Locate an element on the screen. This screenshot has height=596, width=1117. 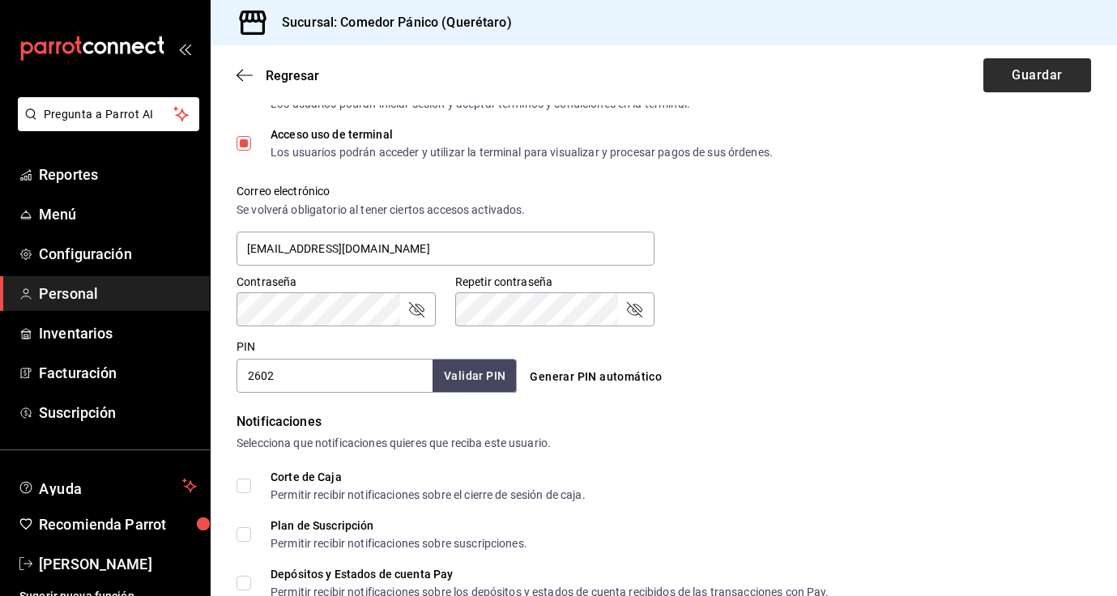
button: Regresar is located at coordinates (278, 75).